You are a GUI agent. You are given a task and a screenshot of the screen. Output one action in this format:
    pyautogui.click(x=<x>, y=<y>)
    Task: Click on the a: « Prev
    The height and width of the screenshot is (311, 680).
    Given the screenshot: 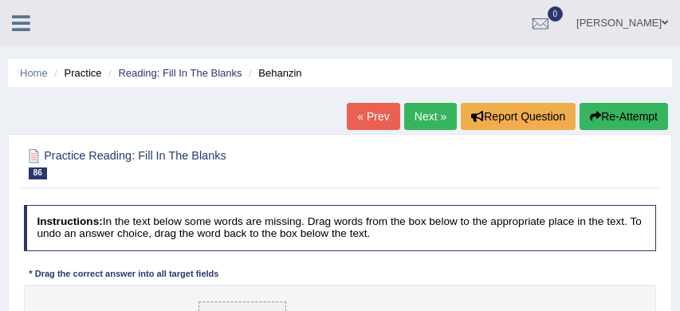 What is the action you would take?
    pyautogui.click(x=373, y=116)
    